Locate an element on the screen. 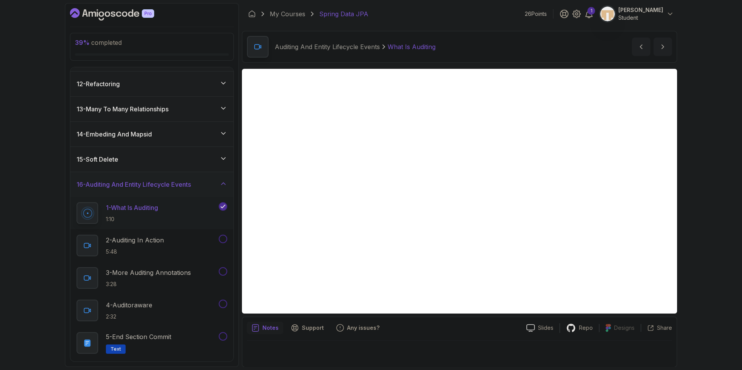 The height and width of the screenshot is (370, 742). button: Feedback button is located at coordinates (358, 328).